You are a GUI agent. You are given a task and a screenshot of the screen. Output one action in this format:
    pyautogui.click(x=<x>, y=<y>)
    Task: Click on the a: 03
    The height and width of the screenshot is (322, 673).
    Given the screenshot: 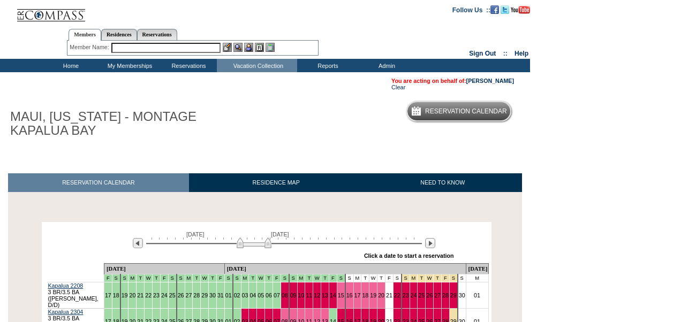 What is the action you would take?
    pyautogui.click(x=245, y=295)
    